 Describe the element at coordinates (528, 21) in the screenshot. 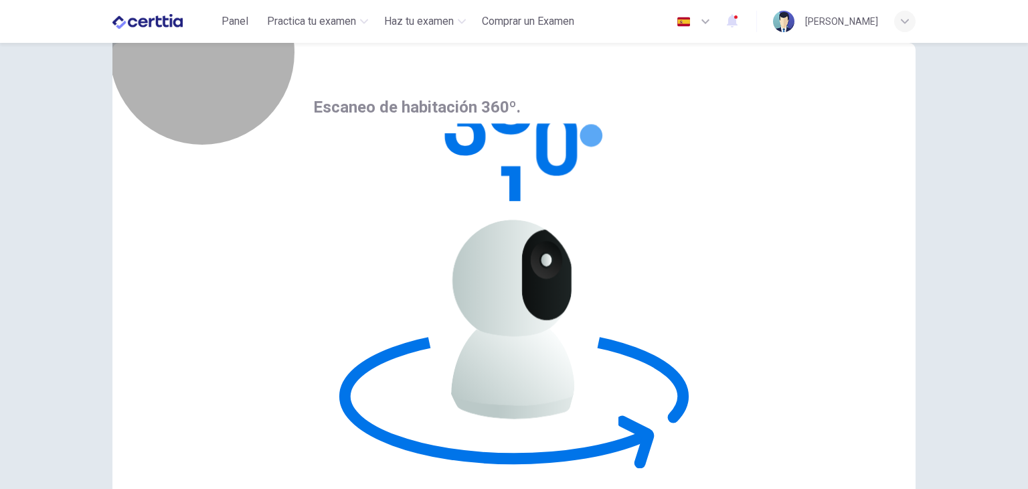

I see `a: Comprar un Examen` at that location.